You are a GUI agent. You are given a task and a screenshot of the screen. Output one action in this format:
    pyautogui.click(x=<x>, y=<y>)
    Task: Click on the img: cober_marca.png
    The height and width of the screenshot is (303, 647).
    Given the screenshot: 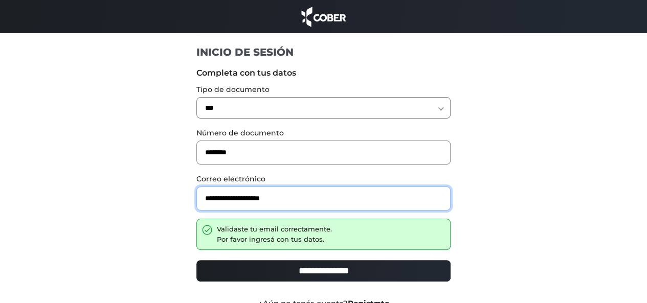 What is the action you would take?
    pyautogui.click(x=324, y=16)
    